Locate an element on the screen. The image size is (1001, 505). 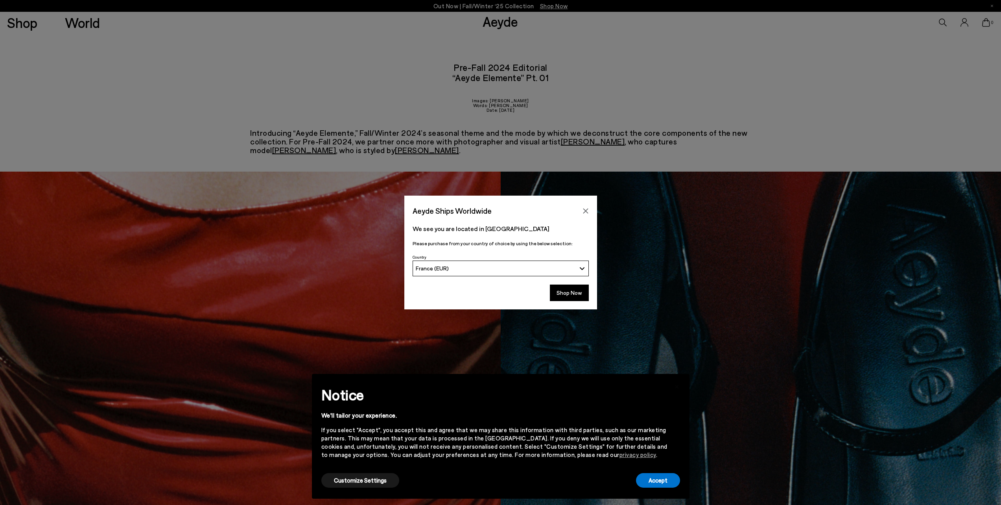
button: Close this notice is located at coordinates (677, 386).